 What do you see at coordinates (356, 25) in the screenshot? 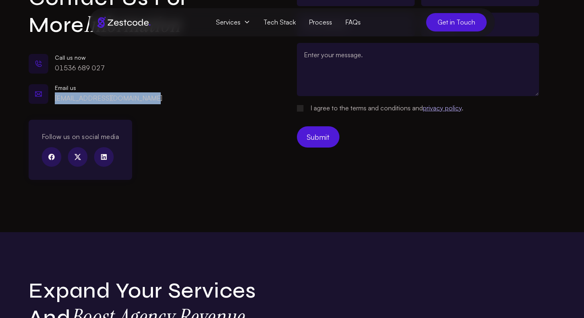
I see `input: Phone Number` at bounding box center [356, 25].